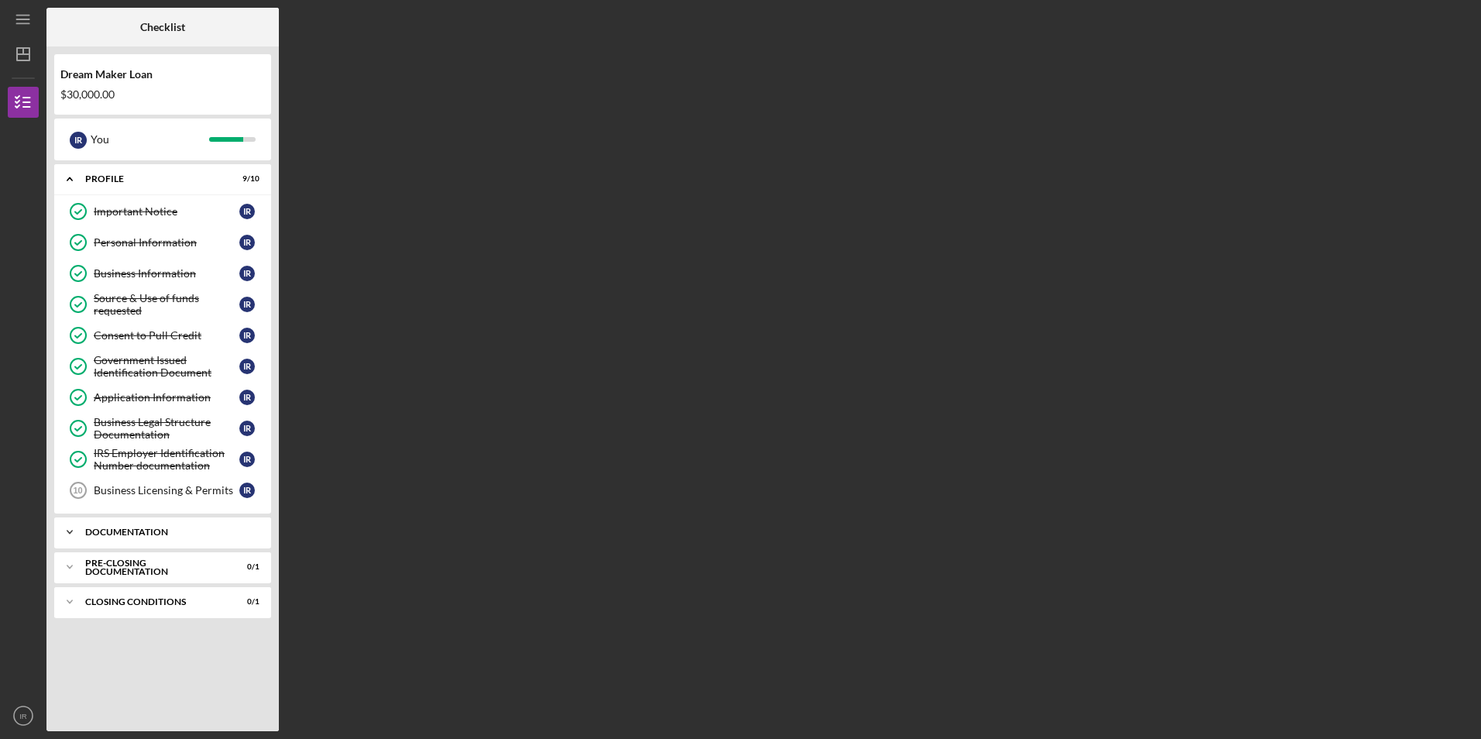 The image size is (1481, 739). Describe the element at coordinates (163, 459) in the screenshot. I see `a: IRS Employer Identification Number documentationIR` at that location.